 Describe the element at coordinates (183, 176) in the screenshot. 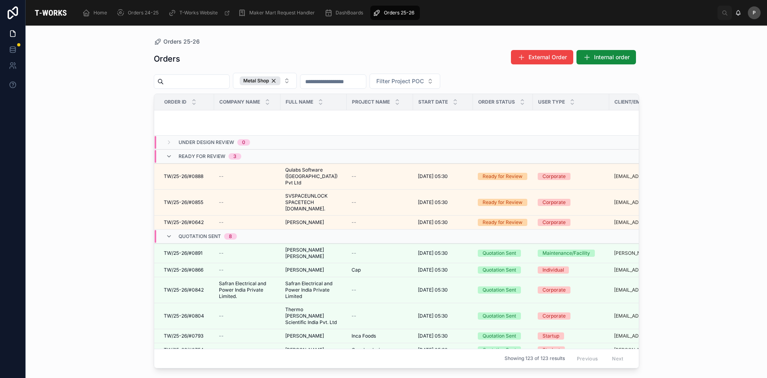

I see `span: TW/25-26/#0888` at that location.